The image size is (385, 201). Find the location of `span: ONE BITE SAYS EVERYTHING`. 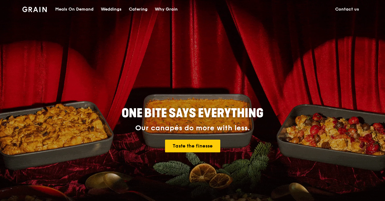

span: ONE BITE SAYS EVERYTHING is located at coordinates (193, 113).